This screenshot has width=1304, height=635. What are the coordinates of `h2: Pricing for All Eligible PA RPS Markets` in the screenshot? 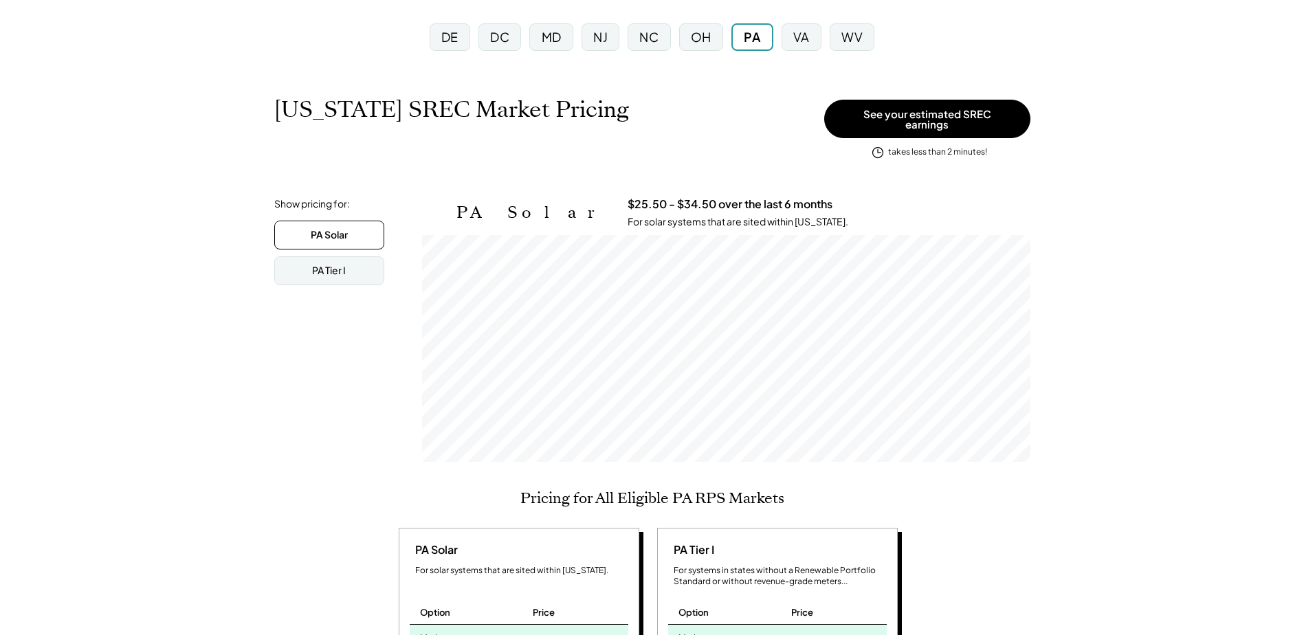 It's located at (652, 498).